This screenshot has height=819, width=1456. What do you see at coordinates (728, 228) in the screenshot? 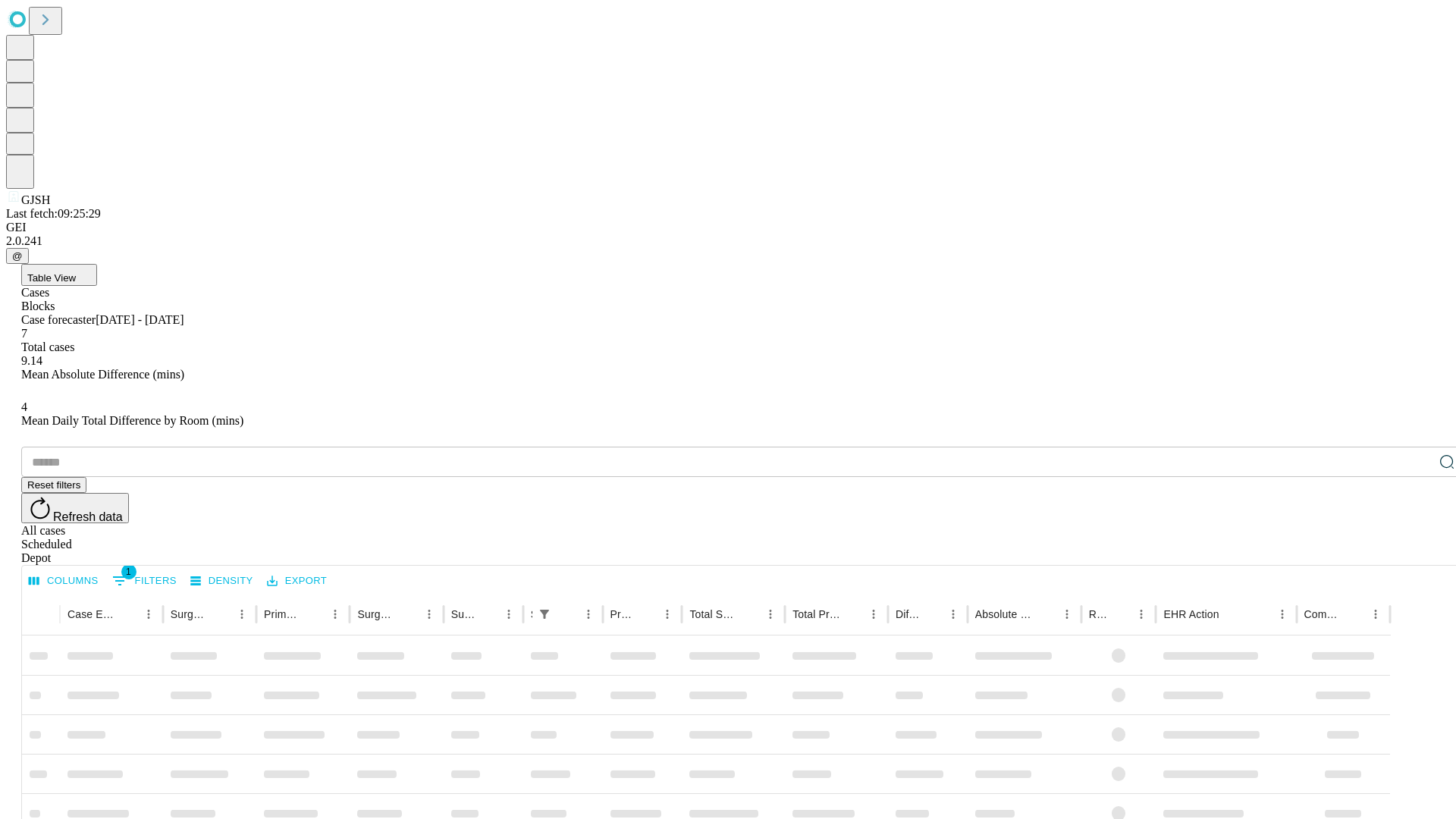
I see `div: GEI` at bounding box center [728, 228].